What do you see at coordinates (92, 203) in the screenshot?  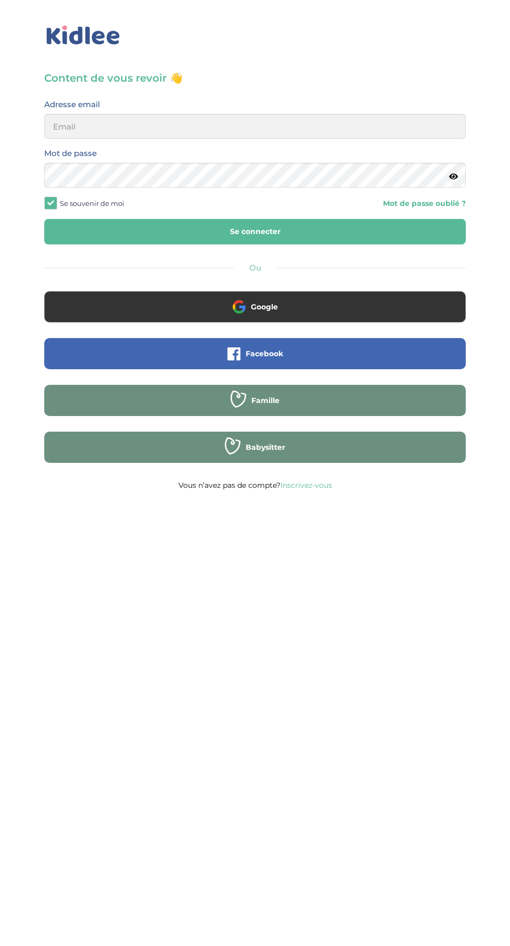 I see `span: Se souvenir de moi` at bounding box center [92, 203].